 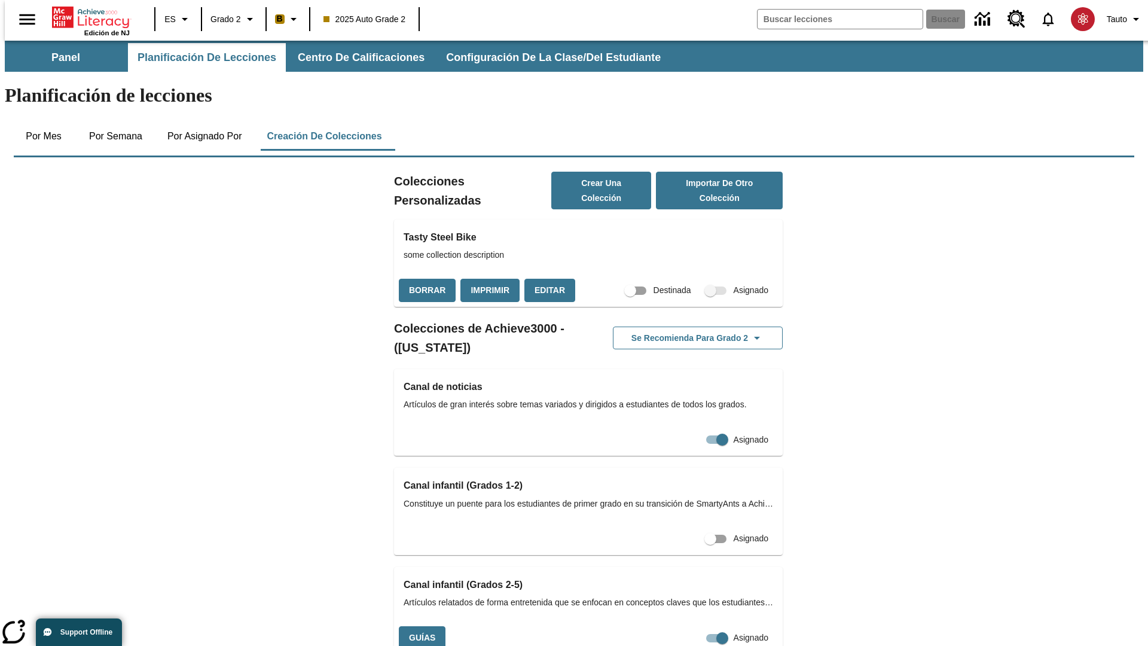 What do you see at coordinates (1083, 19) in the screenshot?
I see `button: Escoja un nuevo avatar` at bounding box center [1083, 19].